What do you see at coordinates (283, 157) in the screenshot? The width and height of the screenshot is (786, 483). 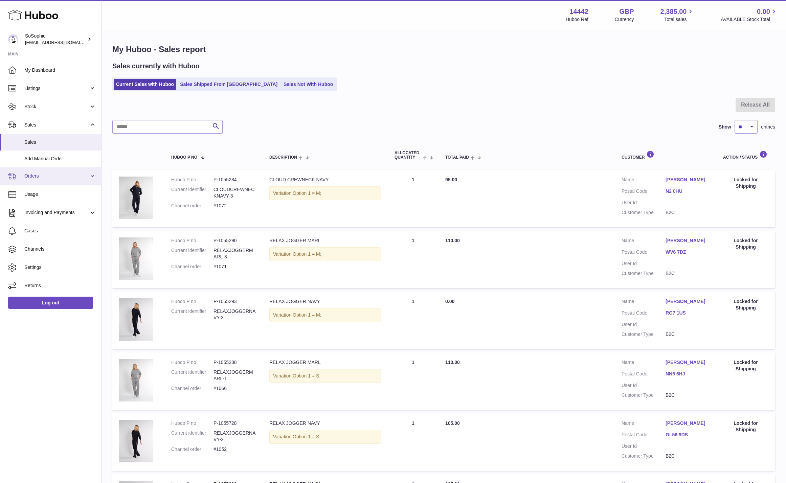 I see `span: Description` at bounding box center [283, 157].